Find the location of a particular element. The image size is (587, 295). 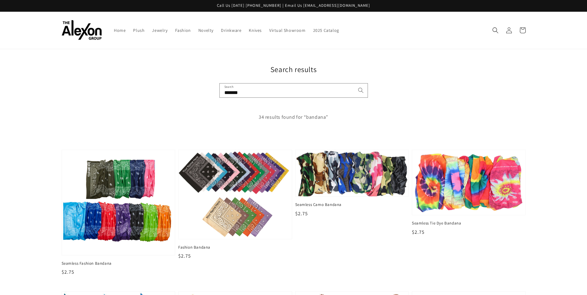

img: Seamless Tie Dye Bandana is located at coordinates (469, 183).